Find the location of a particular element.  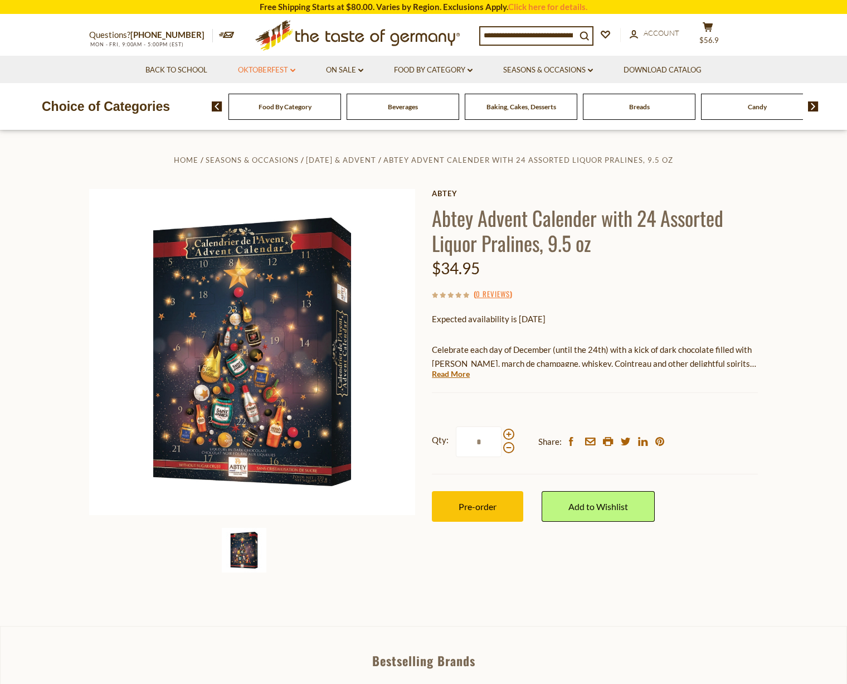

span: Home is located at coordinates (186, 160).